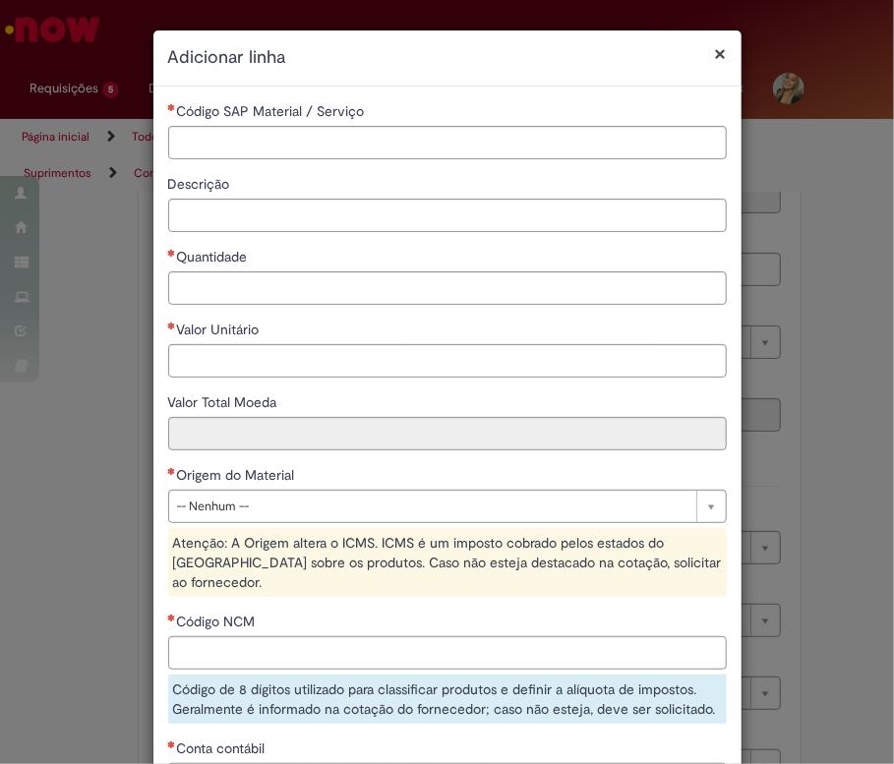 The height and width of the screenshot is (764, 894). What do you see at coordinates (447, 361) in the screenshot?
I see `input: Valor Unitário` at bounding box center [447, 361].